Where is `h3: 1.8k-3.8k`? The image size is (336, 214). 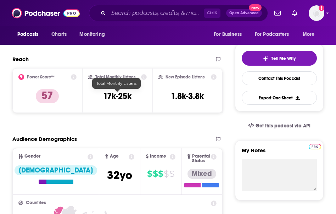 h3: 1.8k-3.8k is located at coordinates (187, 96).